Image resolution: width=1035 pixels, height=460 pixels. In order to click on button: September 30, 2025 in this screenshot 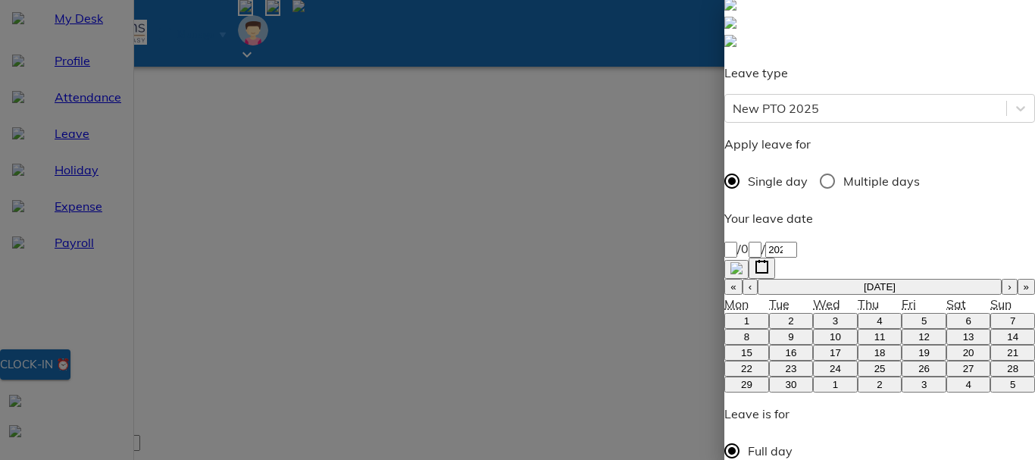, I will do `click(791, 384)`.